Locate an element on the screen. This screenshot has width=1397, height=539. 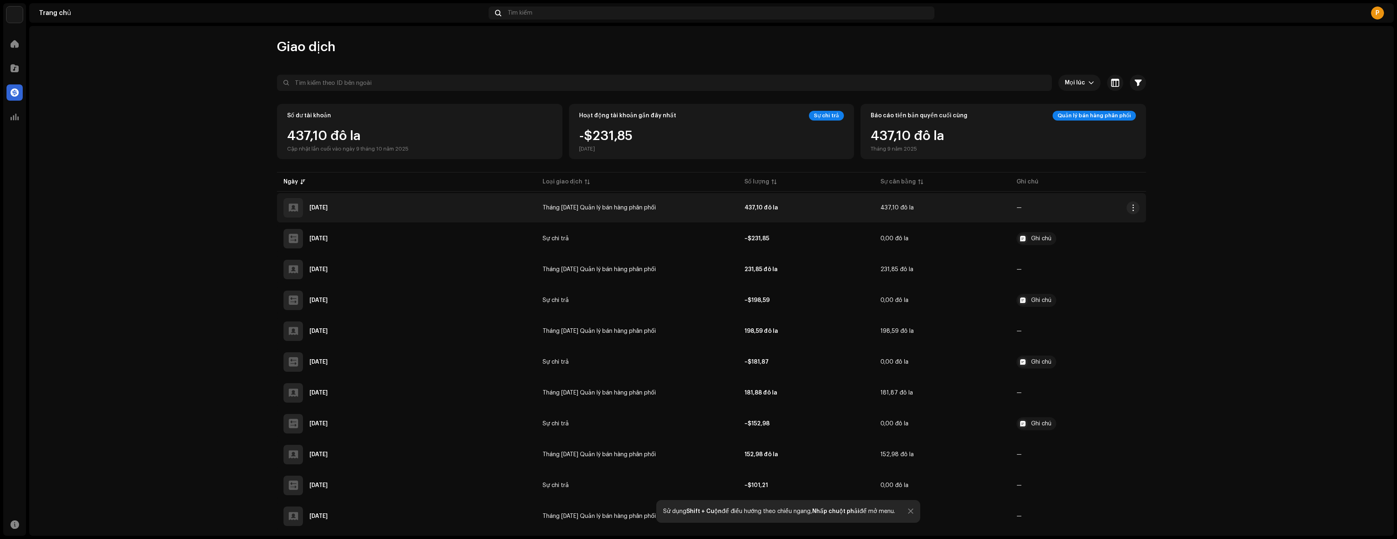
font: –$181,87 is located at coordinates (757, 362).